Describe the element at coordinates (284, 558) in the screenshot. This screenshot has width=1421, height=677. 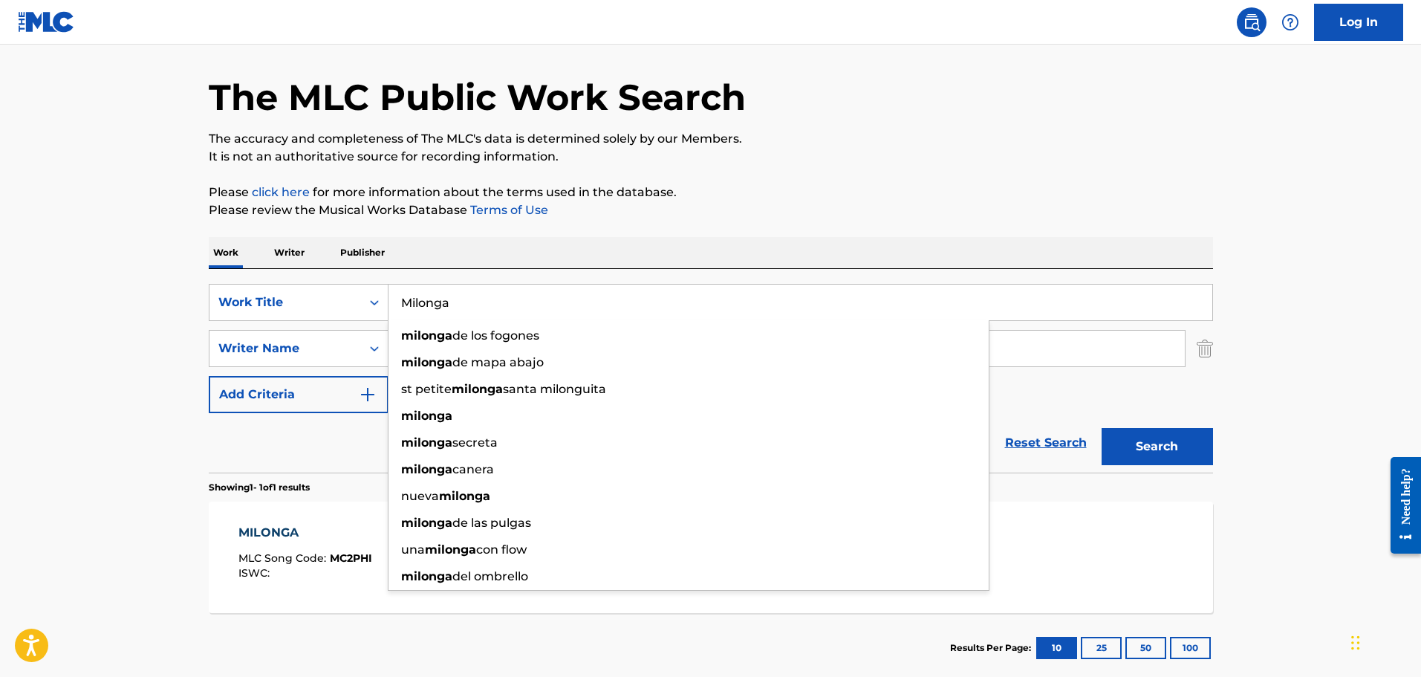
I see `span: MLC Song Code :` at that location.